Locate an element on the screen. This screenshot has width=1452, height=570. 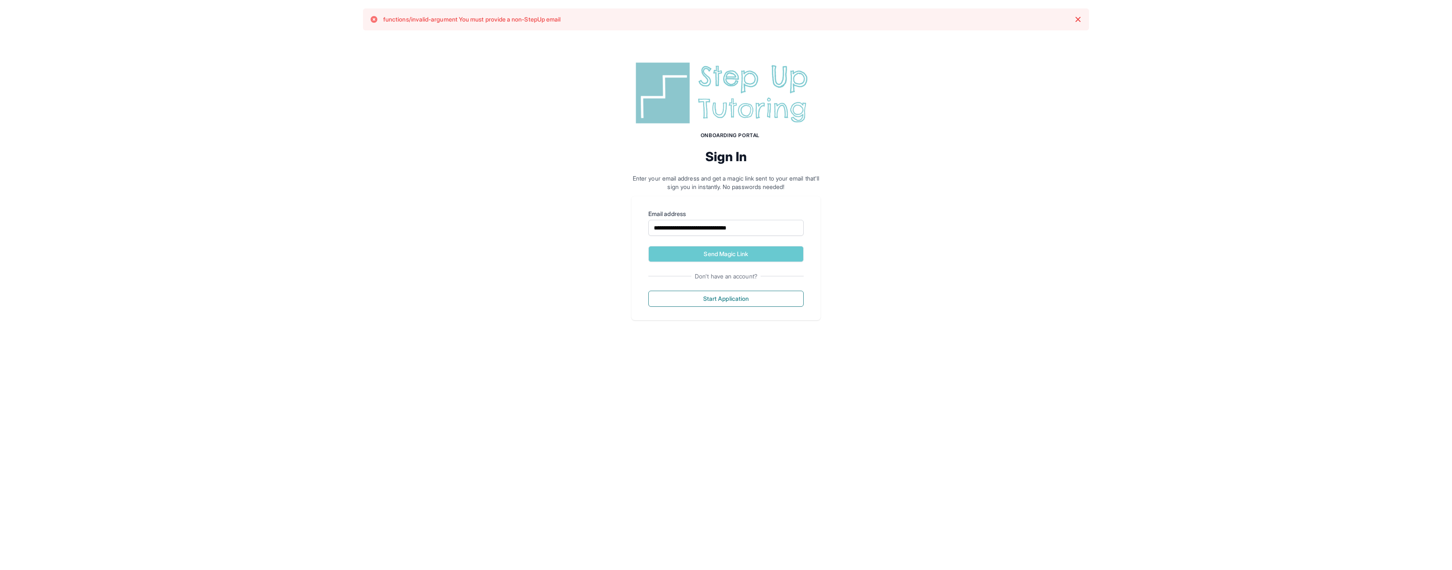
label: Email address is located at coordinates (726, 214).